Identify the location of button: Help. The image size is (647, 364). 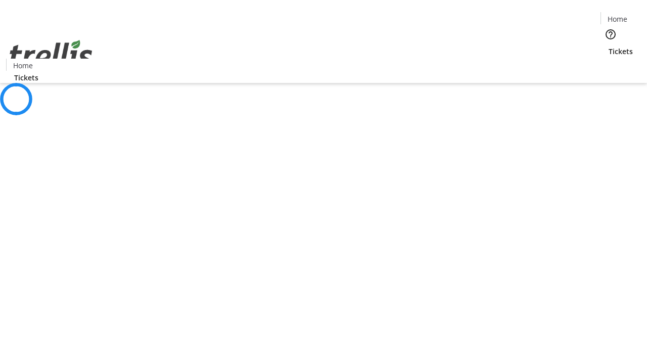
(610, 34).